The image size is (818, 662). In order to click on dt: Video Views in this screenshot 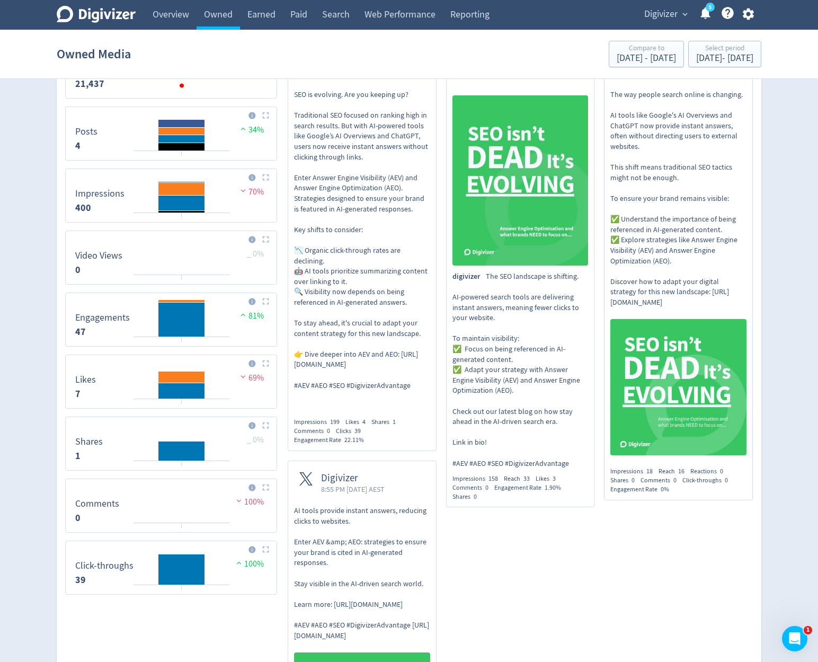, I will do `click(99, 255)`.